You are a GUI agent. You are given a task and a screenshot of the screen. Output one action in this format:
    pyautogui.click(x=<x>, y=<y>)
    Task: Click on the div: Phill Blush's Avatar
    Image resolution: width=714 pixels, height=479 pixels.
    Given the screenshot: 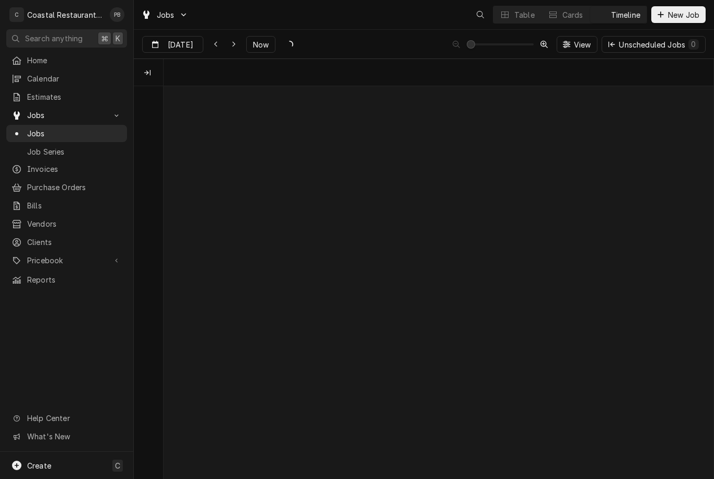 What is the action you would take?
    pyautogui.click(x=117, y=15)
    